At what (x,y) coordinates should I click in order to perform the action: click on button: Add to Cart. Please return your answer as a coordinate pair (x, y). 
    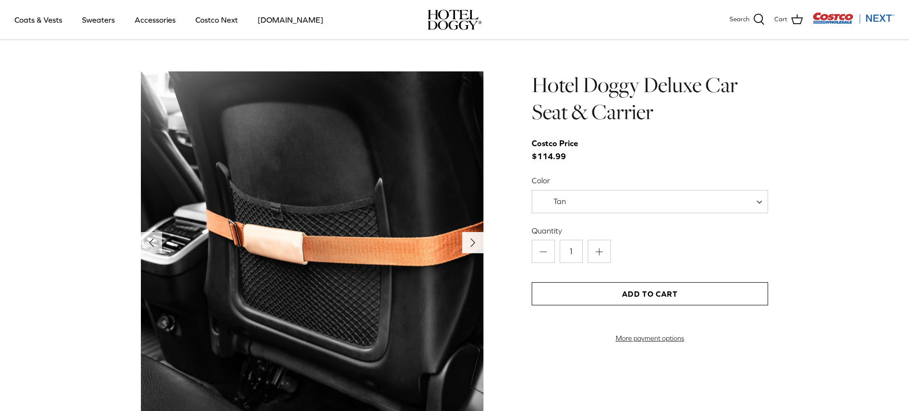
    Looking at the image, I should click on (650, 294).